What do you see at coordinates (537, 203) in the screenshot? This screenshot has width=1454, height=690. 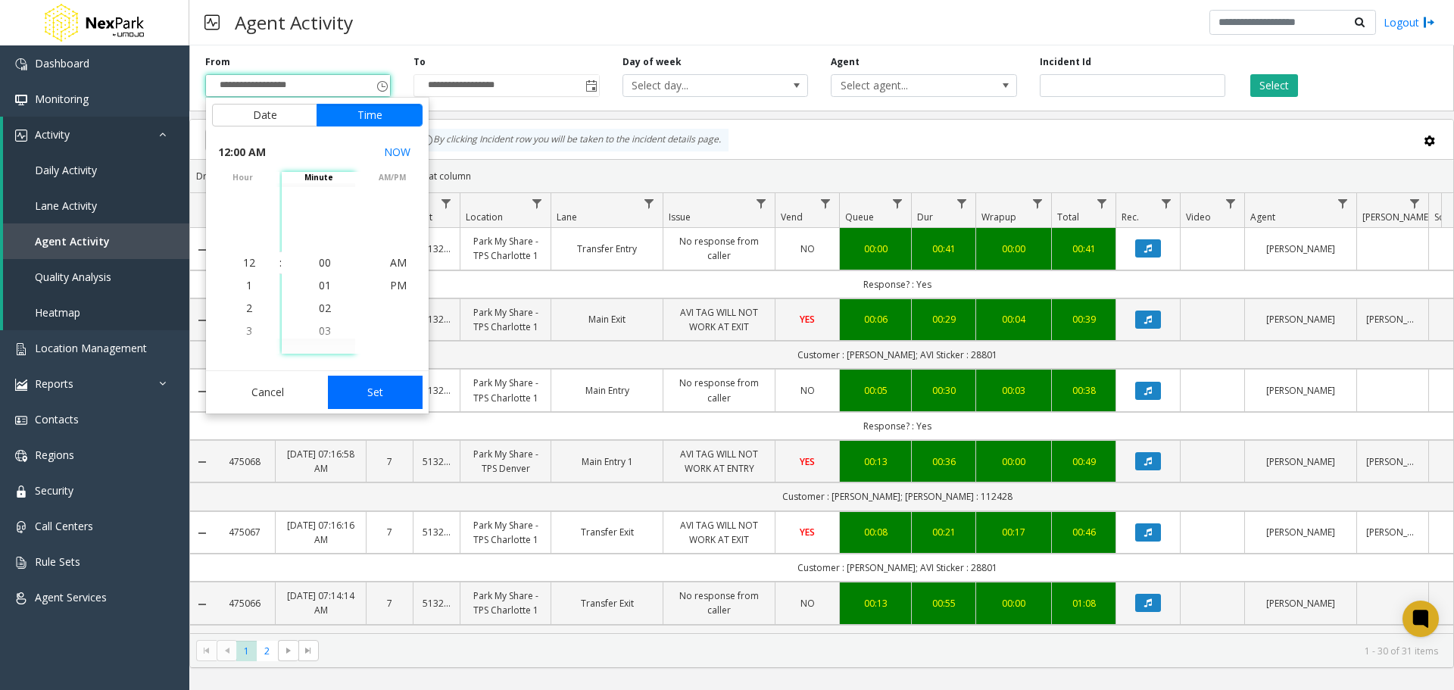 I see `a: Location Filter Menu` at bounding box center [537, 203].